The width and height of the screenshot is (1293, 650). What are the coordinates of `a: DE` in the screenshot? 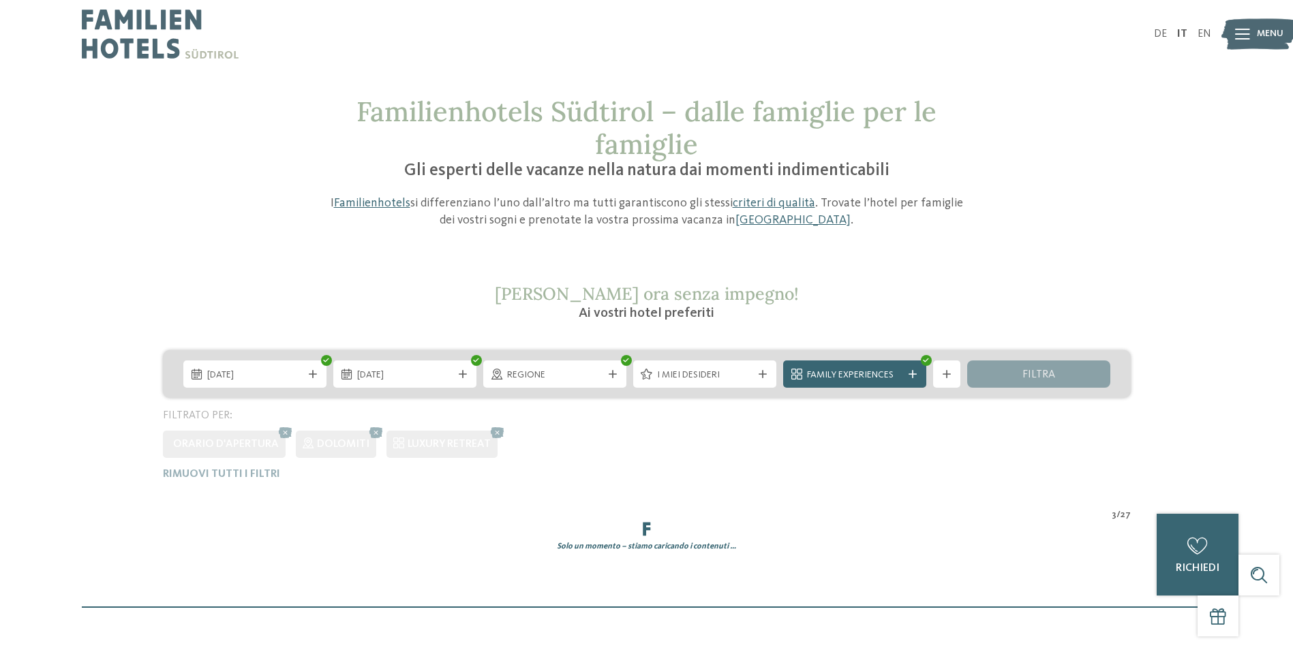 It's located at (1160, 34).